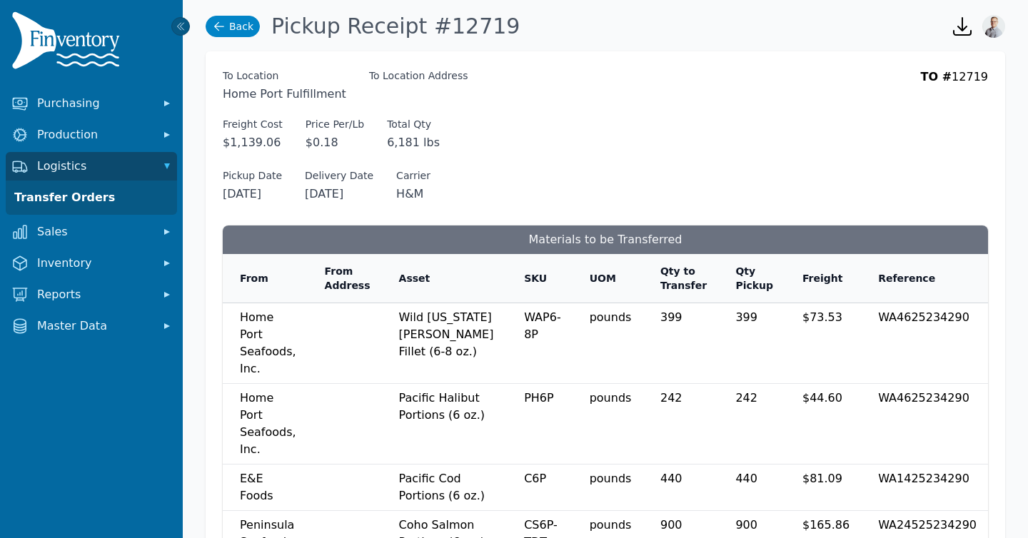  I want to click on span: To Location, so click(284, 76).